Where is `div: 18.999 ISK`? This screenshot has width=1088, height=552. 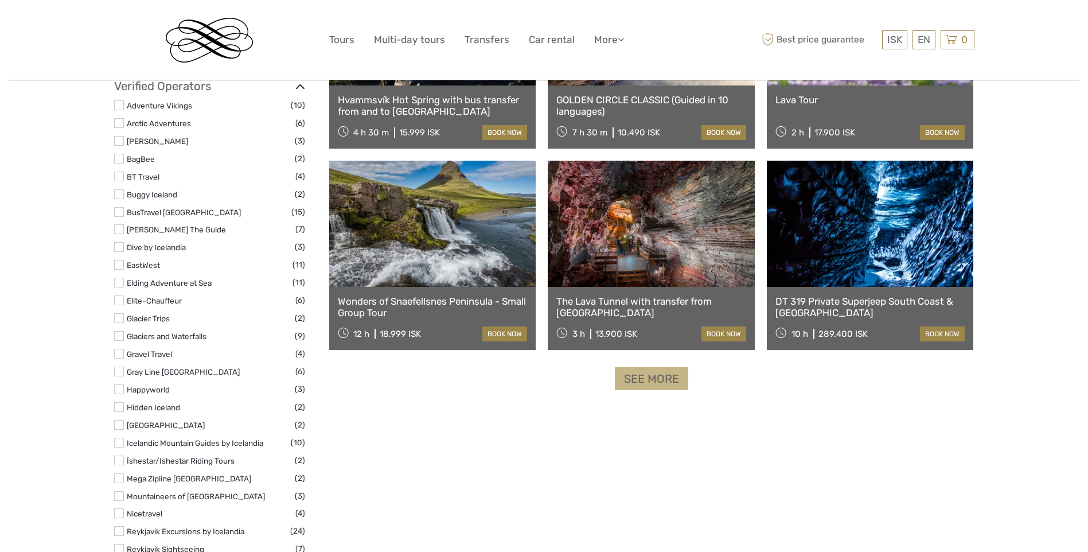 div: 18.999 ISK is located at coordinates (400, 334).